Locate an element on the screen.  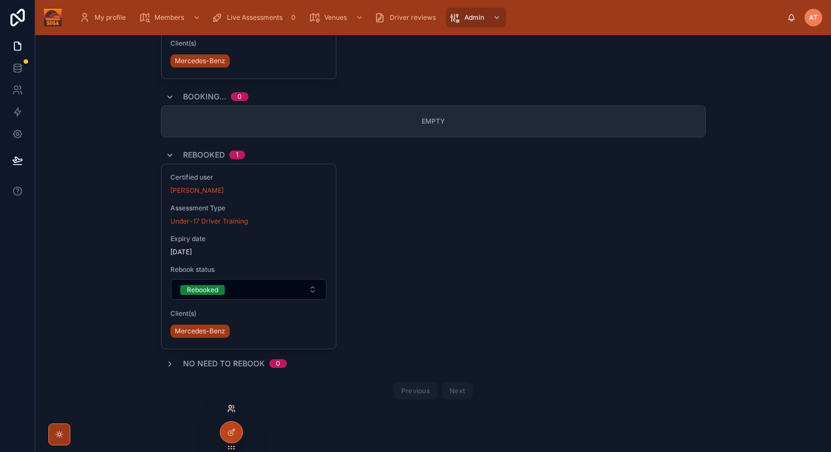
span: Driver reviews is located at coordinates (413, 18).